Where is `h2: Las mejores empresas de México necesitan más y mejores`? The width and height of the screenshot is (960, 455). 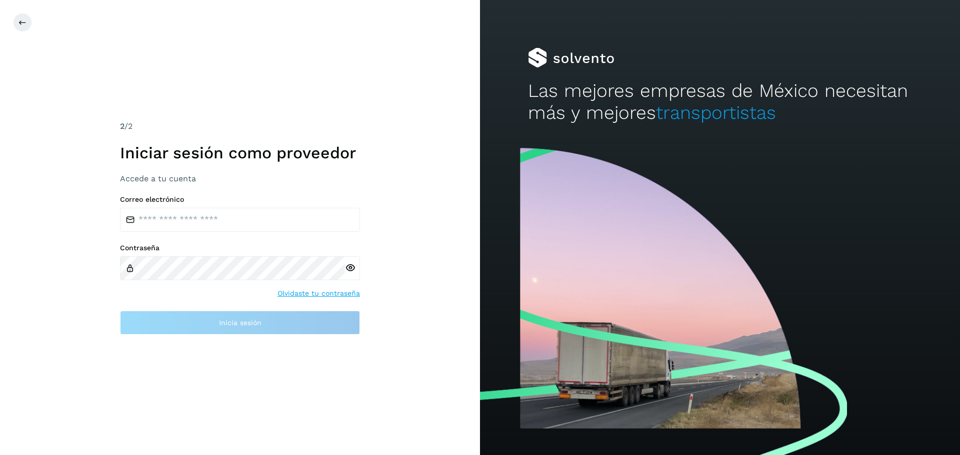 h2: Las mejores empresas de México necesitan más y mejores is located at coordinates (720, 102).